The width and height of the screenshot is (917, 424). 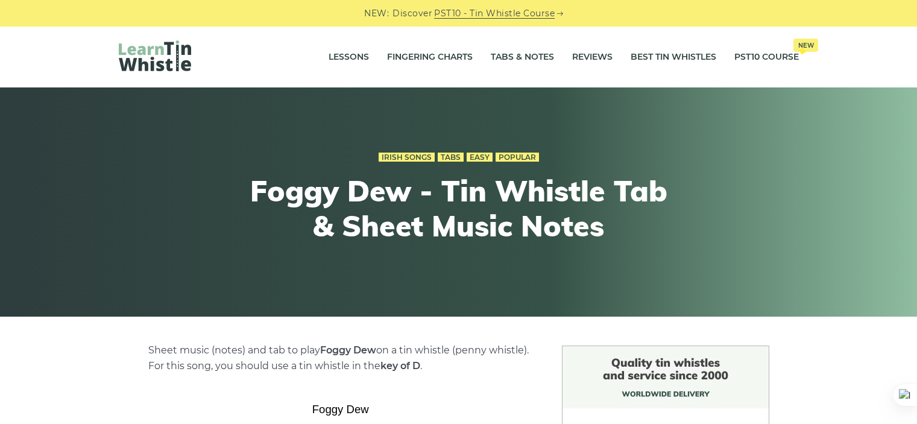 What do you see at coordinates (348, 350) in the screenshot?
I see `strong: Foggy Dew` at bounding box center [348, 350].